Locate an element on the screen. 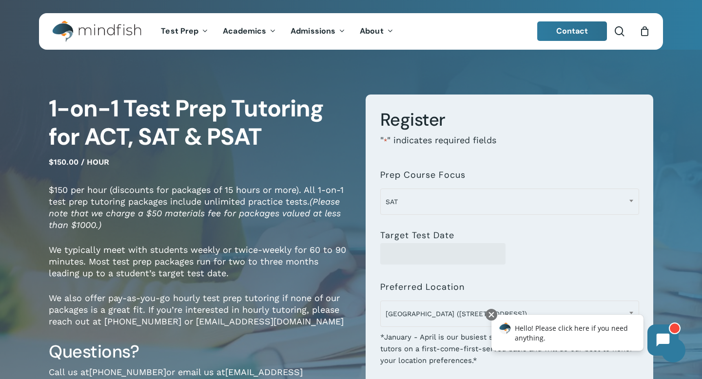  header: Main Menu is located at coordinates (351, 31).